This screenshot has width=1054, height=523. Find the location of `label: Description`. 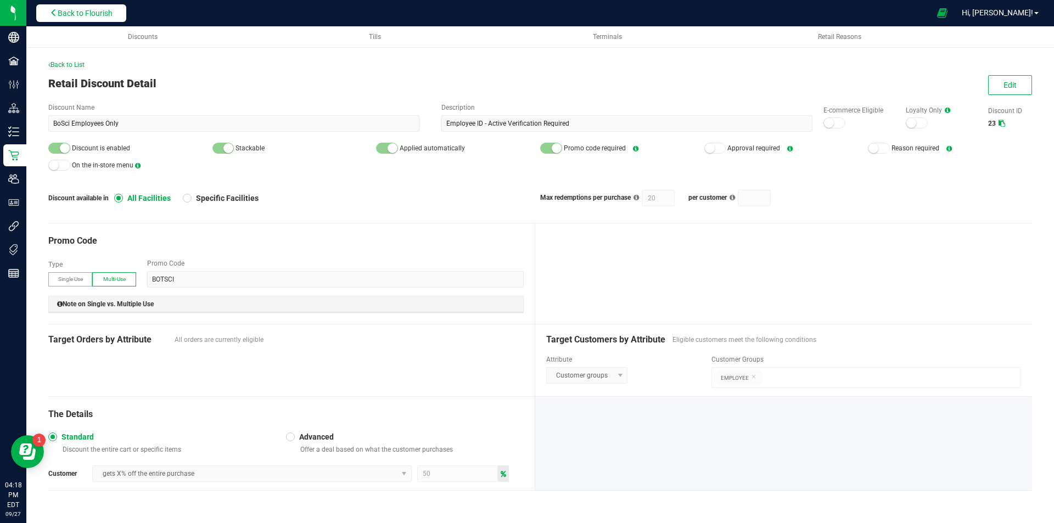

label: Description is located at coordinates (627, 108).